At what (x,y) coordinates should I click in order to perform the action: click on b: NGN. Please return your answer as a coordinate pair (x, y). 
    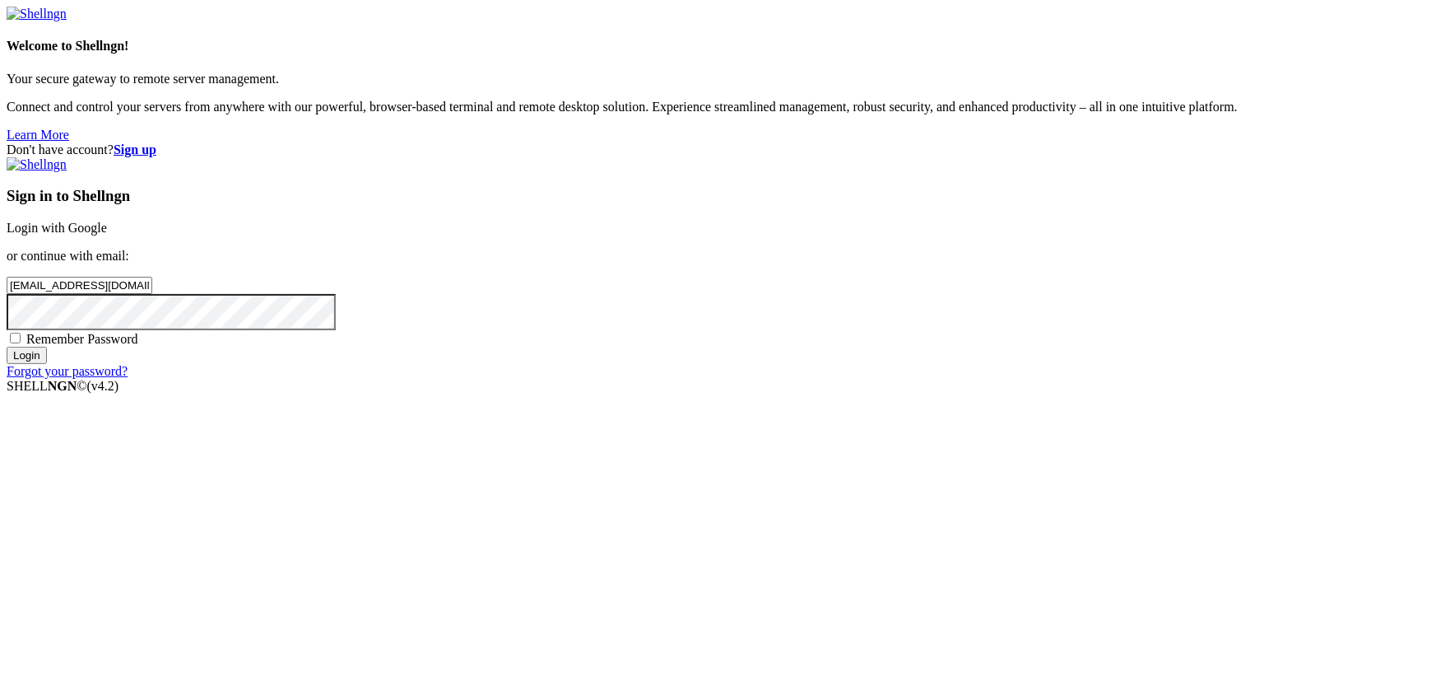
    Looking at the image, I should click on (63, 385).